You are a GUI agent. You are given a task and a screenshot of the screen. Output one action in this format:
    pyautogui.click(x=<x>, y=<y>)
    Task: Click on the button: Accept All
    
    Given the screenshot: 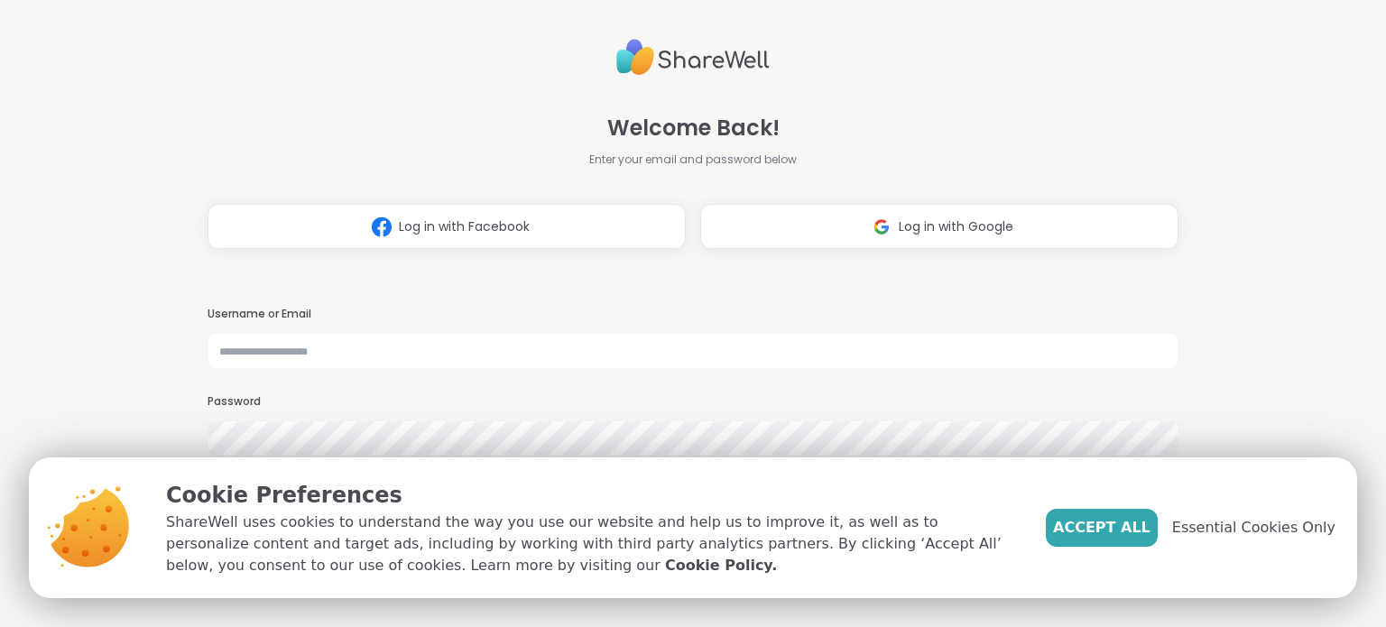 What is the action you would take?
    pyautogui.click(x=1102, y=528)
    